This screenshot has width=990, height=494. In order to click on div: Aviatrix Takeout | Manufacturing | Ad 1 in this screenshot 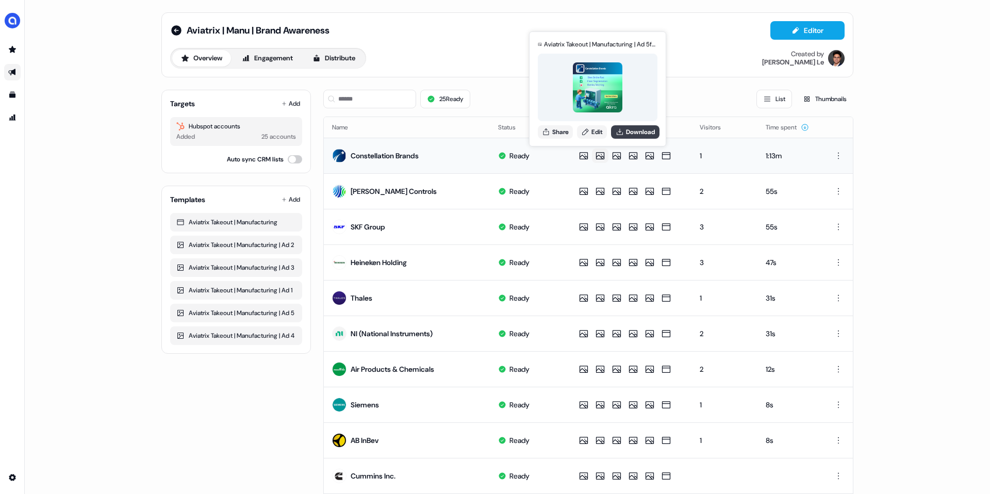, I will do `click(236, 290)`.